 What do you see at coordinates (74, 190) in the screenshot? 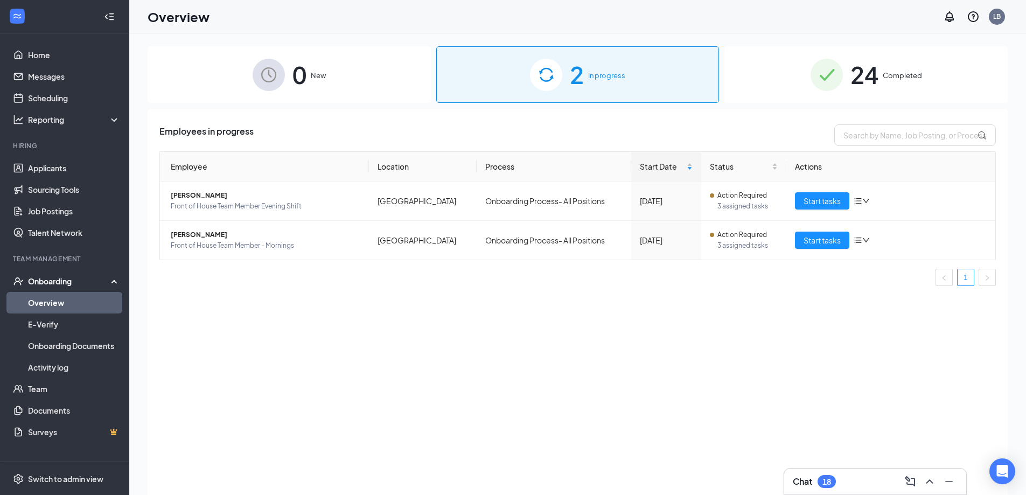
I see `a: Sourcing Tools` at bounding box center [74, 190].